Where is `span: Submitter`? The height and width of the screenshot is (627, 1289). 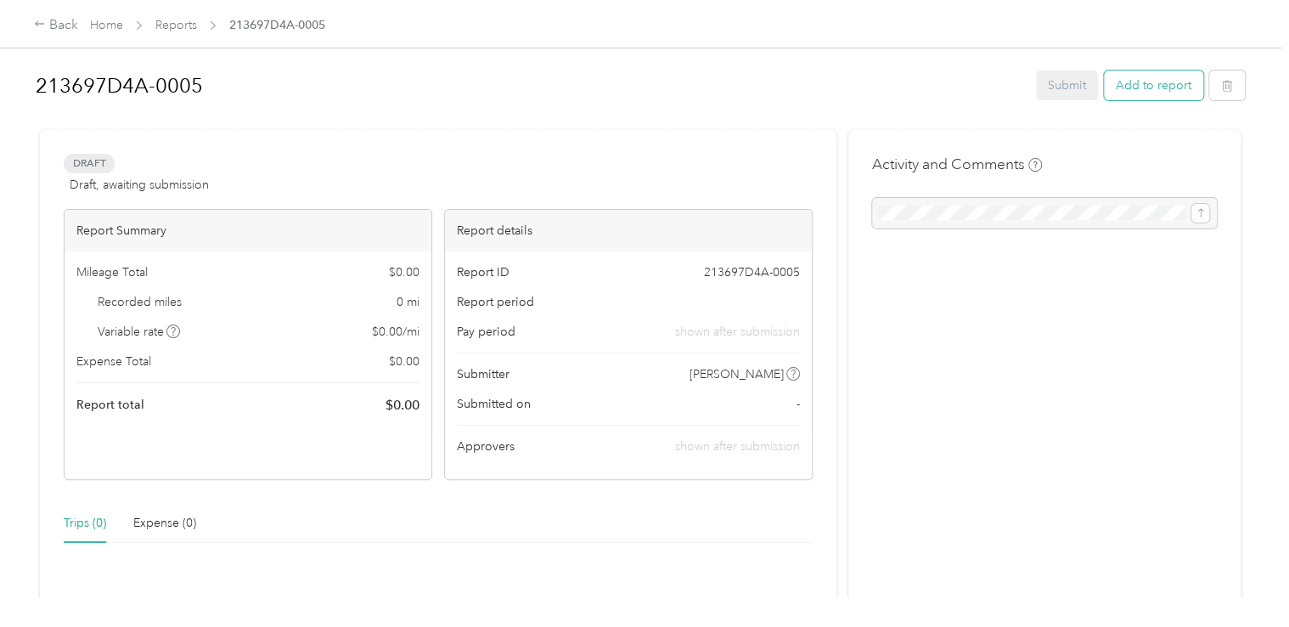
span: Submitter is located at coordinates (483, 374).